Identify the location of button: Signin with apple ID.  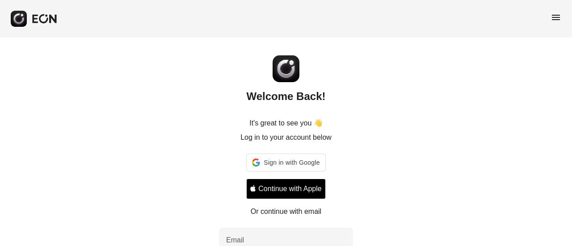
(286, 189).